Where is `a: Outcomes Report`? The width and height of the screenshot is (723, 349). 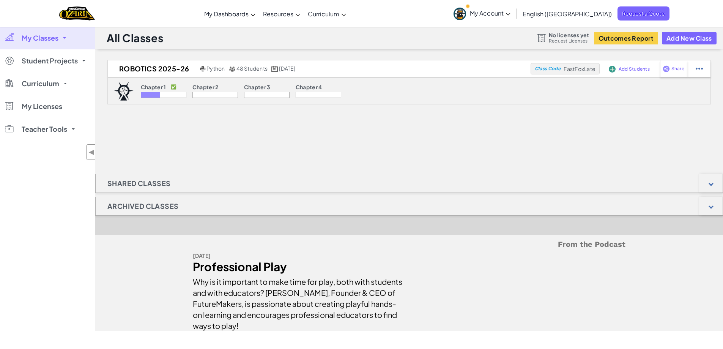
a: Outcomes Report is located at coordinates (626, 38).